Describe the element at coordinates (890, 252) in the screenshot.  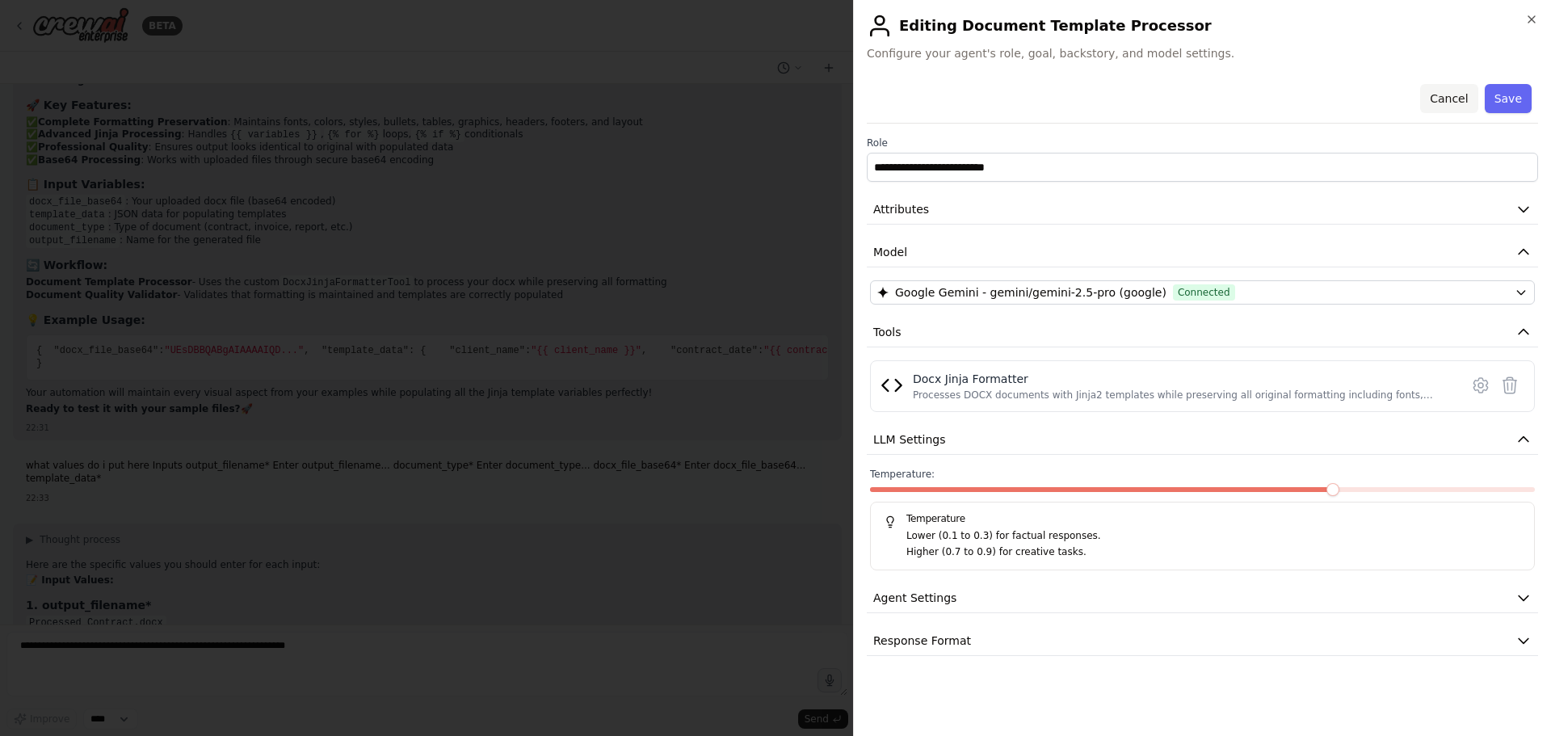
I see `span: Model` at that location.